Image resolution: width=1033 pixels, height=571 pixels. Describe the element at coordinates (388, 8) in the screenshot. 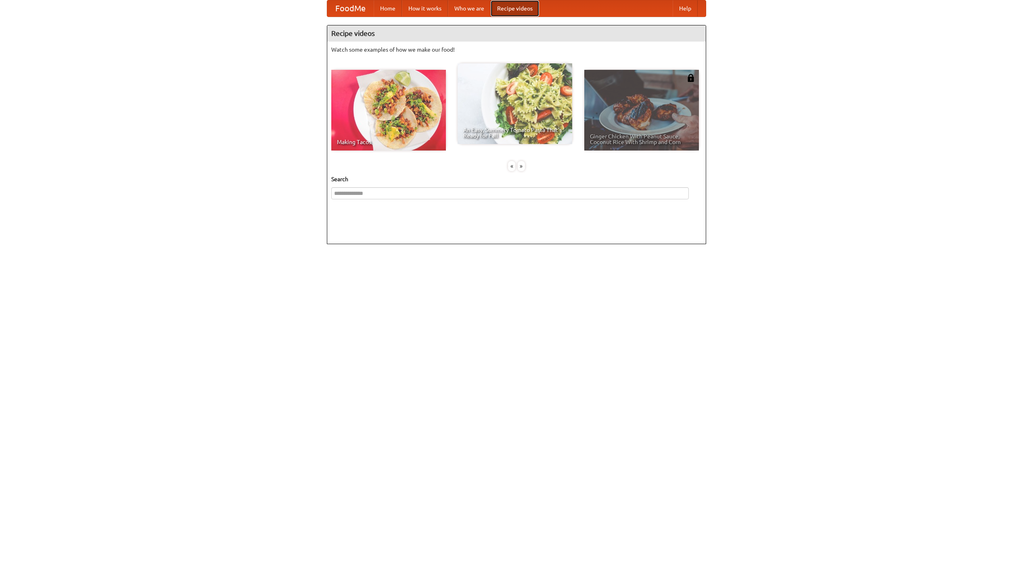

I see `a: Home` at that location.